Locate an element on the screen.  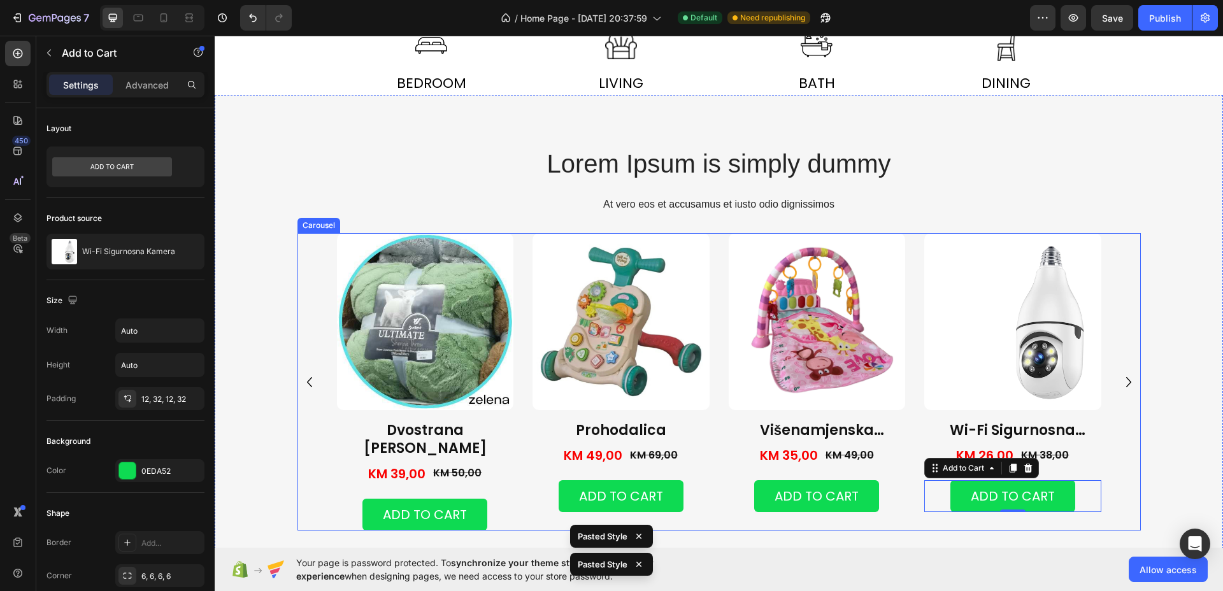
span: Your page is password protected. To when designing pages, we need access to your store password. is located at coordinates (499, 569).